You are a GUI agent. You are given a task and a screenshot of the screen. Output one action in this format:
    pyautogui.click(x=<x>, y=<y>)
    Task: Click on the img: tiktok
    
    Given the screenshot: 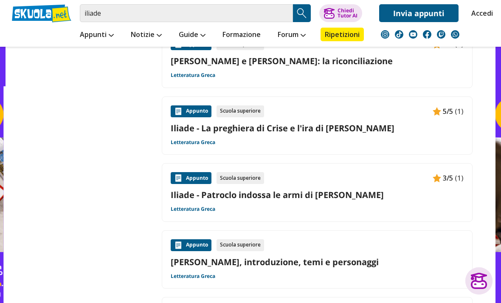 What is the action you would take?
    pyautogui.click(x=399, y=34)
    